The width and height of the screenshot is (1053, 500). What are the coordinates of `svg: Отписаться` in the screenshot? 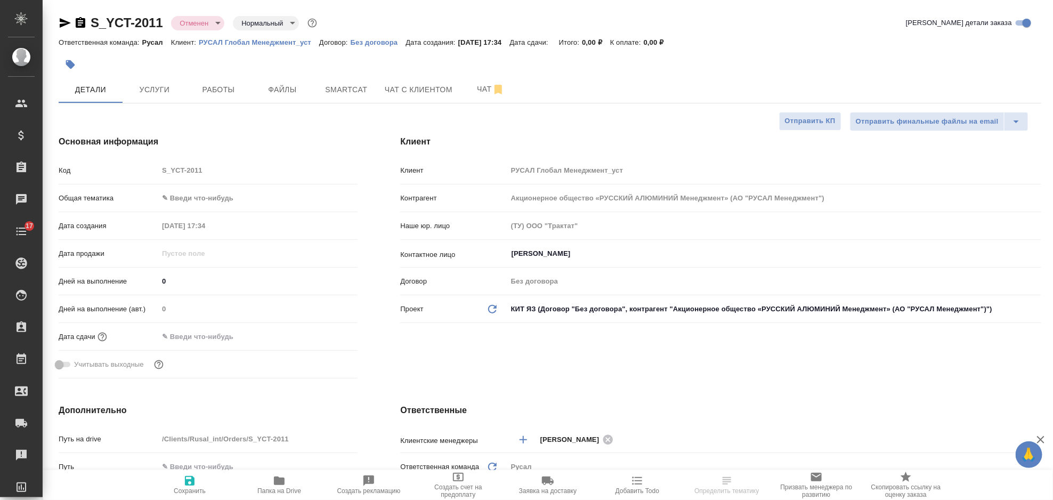 It's located at (498, 90).